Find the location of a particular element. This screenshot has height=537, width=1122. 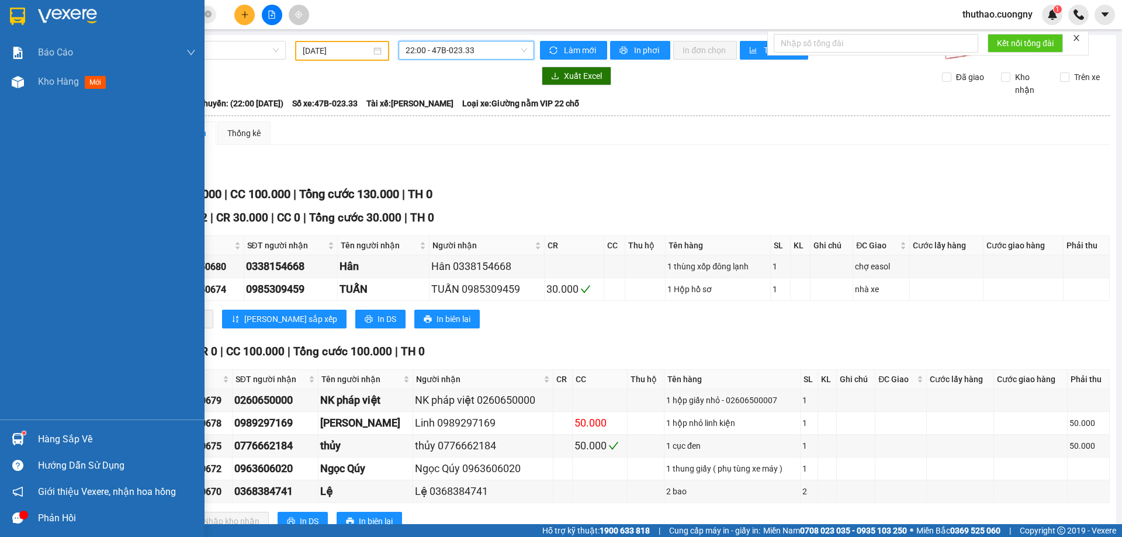

img: phone-icon is located at coordinates (1079, 15).